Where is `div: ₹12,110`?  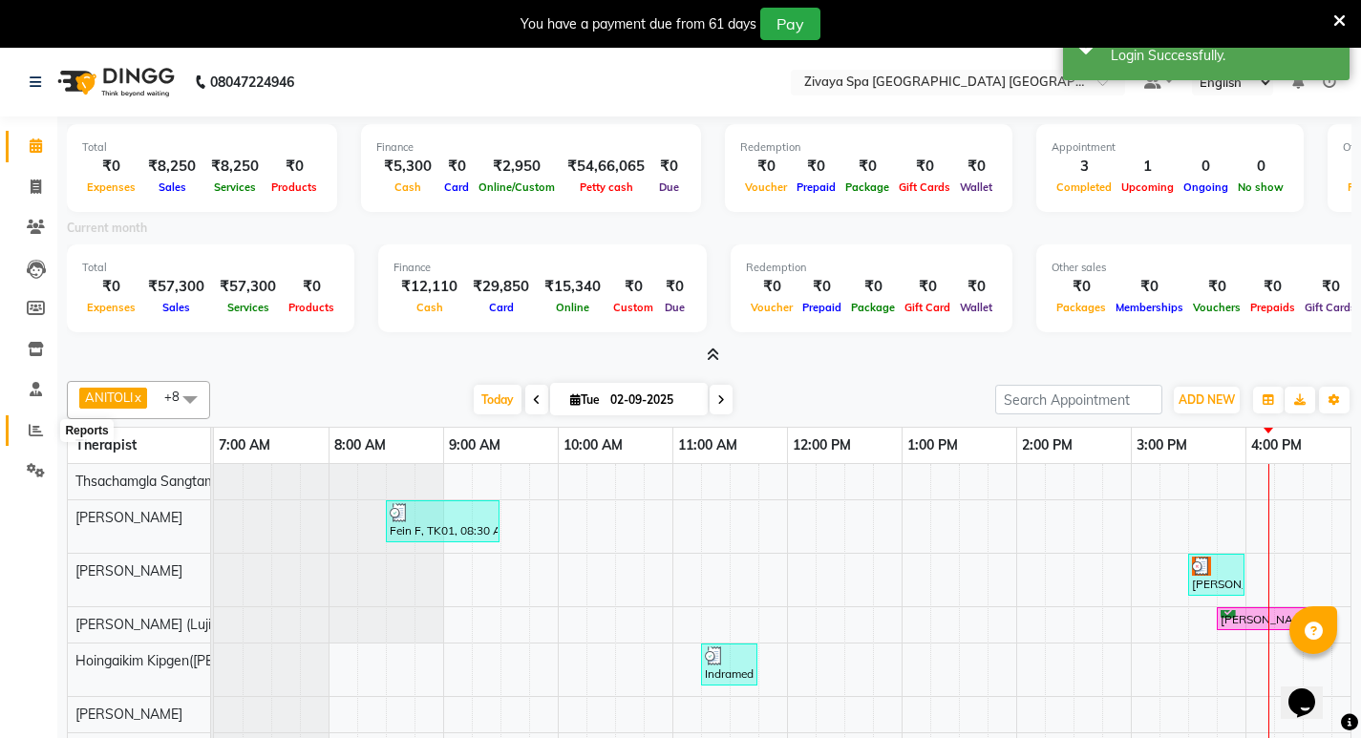 div: ₹12,110 is located at coordinates (429, 286).